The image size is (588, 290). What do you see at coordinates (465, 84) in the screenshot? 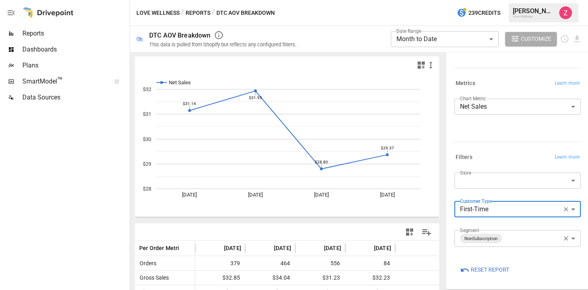
I see `h6: Metrics` at bounding box center [465, 84].